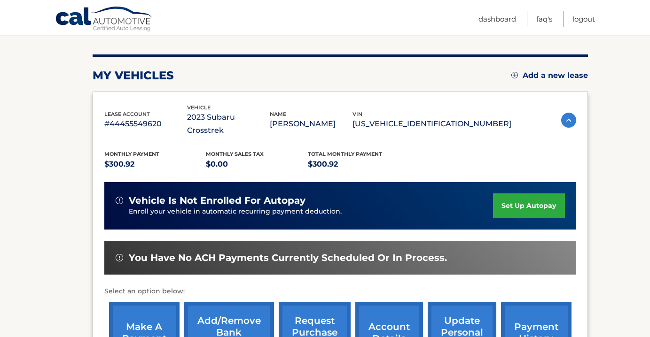  What do you see at coordinates (568, 120) in the screenshot?
I see `img: accordion-active.svg` at bounding box center [568, 120].